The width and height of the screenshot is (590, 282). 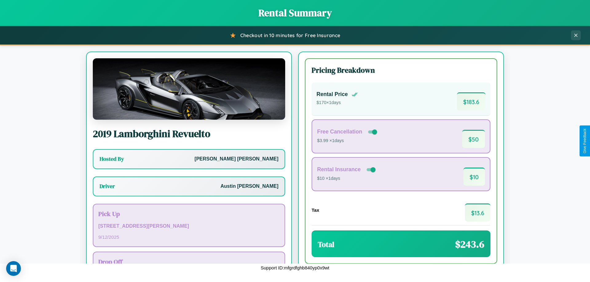 What do you see at coordinates (471, 101) in the screenshot?
I see `span: $ 183.6` at bounding box center [471, 101].